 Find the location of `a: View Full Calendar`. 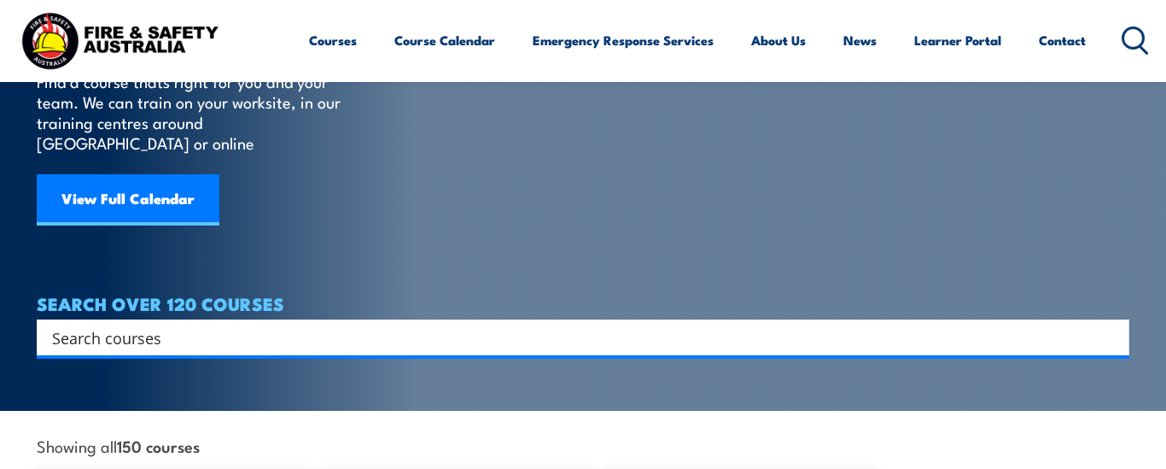

a: View Full Calendar is located at coordinates (128, 200).